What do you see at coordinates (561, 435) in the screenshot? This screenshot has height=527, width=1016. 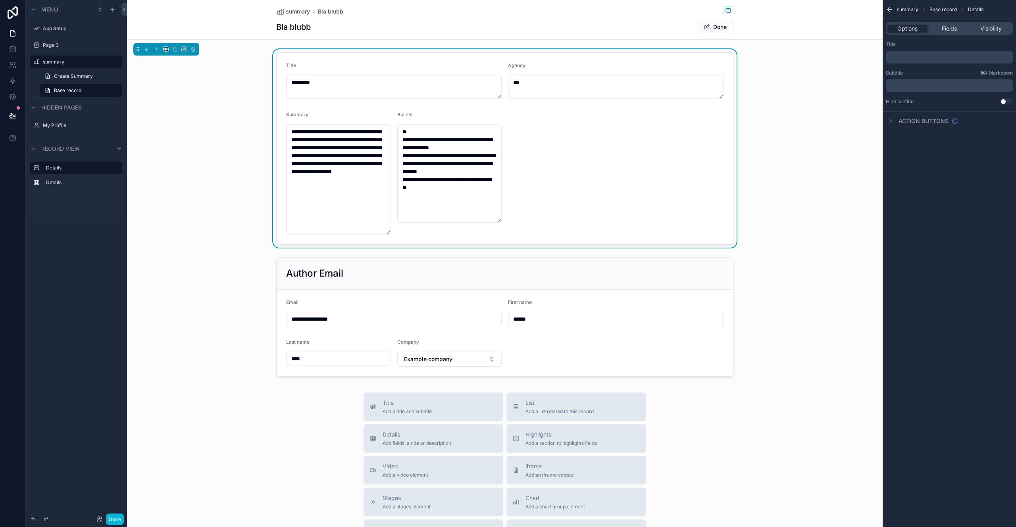 I see `span: Highlights` at bounding box center [561, 435].